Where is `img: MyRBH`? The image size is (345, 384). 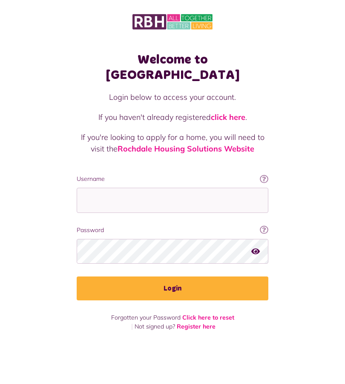
img: MyRBH is located at coordinates (173, 22).